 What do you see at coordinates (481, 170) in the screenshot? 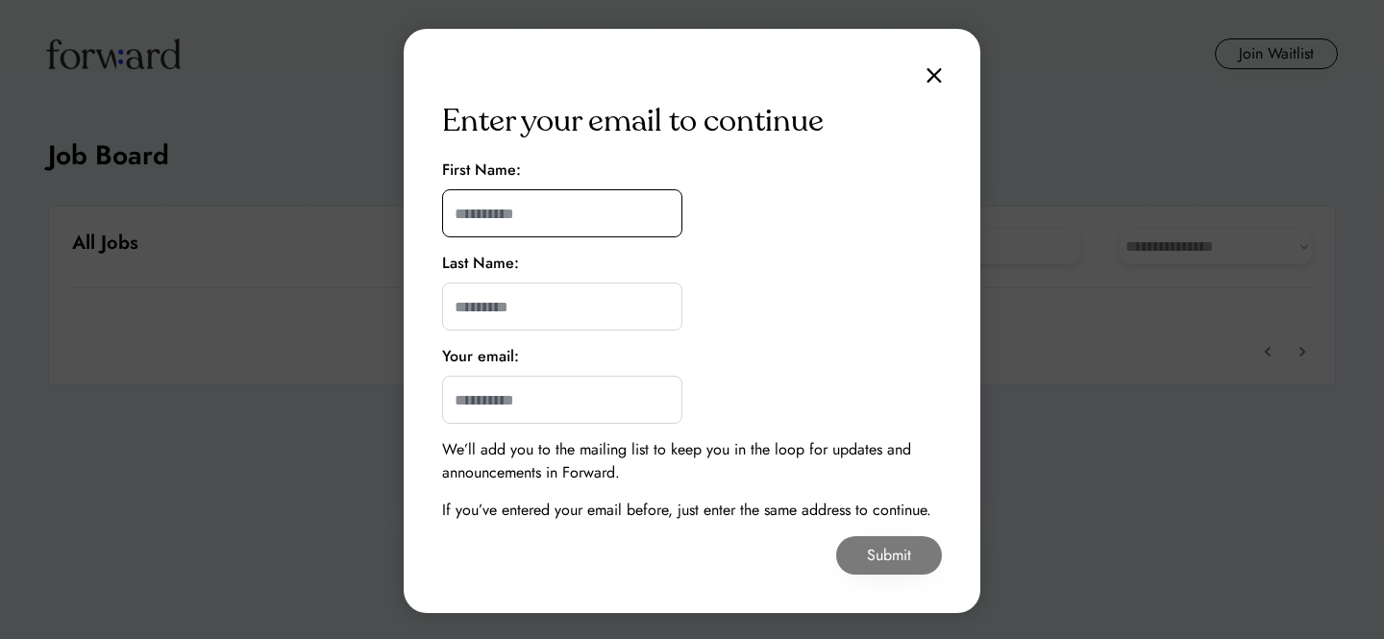
I see `div: First Name:` at bounding box center [481, 170].